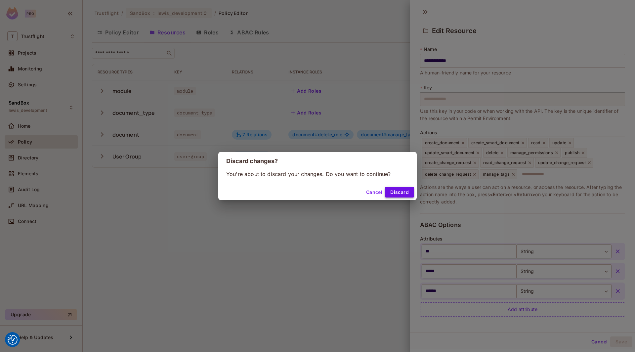 The width and height of the screenshot is (635, 352). I want to click on button: Discard, so click(400, 192).